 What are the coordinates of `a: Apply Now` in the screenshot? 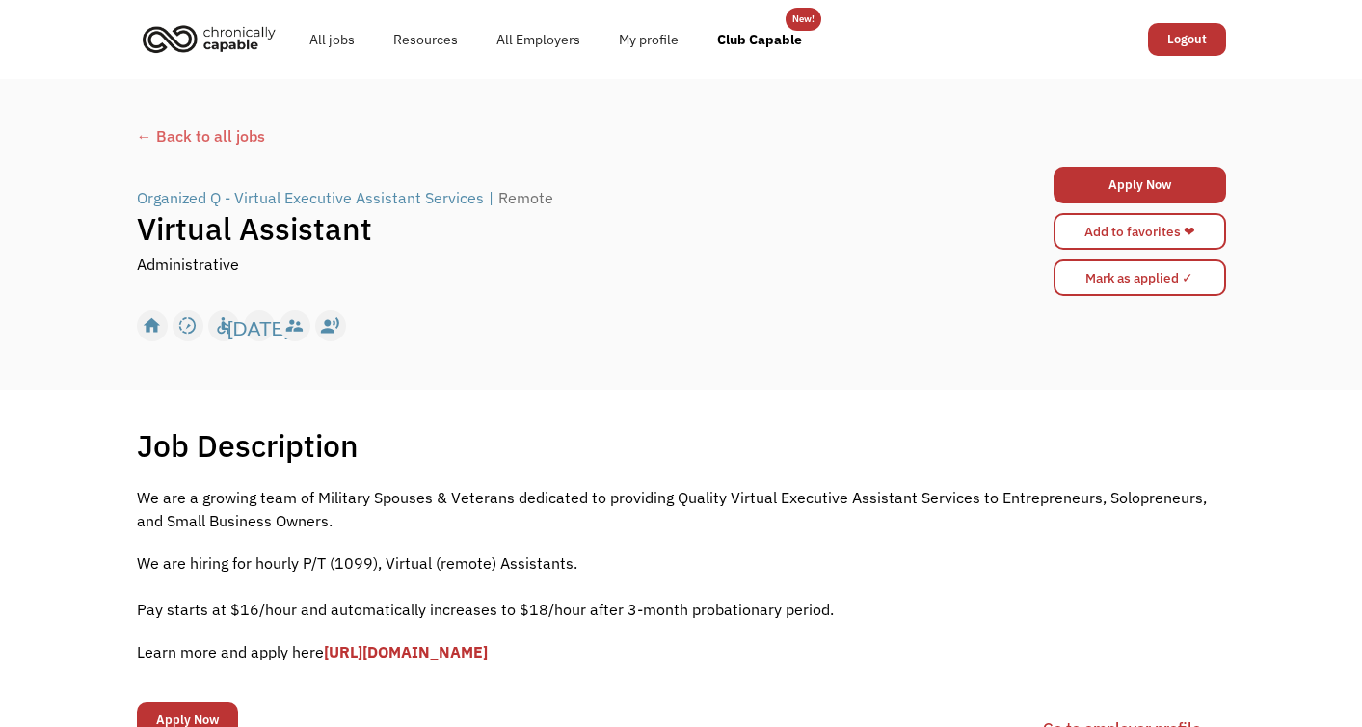 It's located at (1140, 185).